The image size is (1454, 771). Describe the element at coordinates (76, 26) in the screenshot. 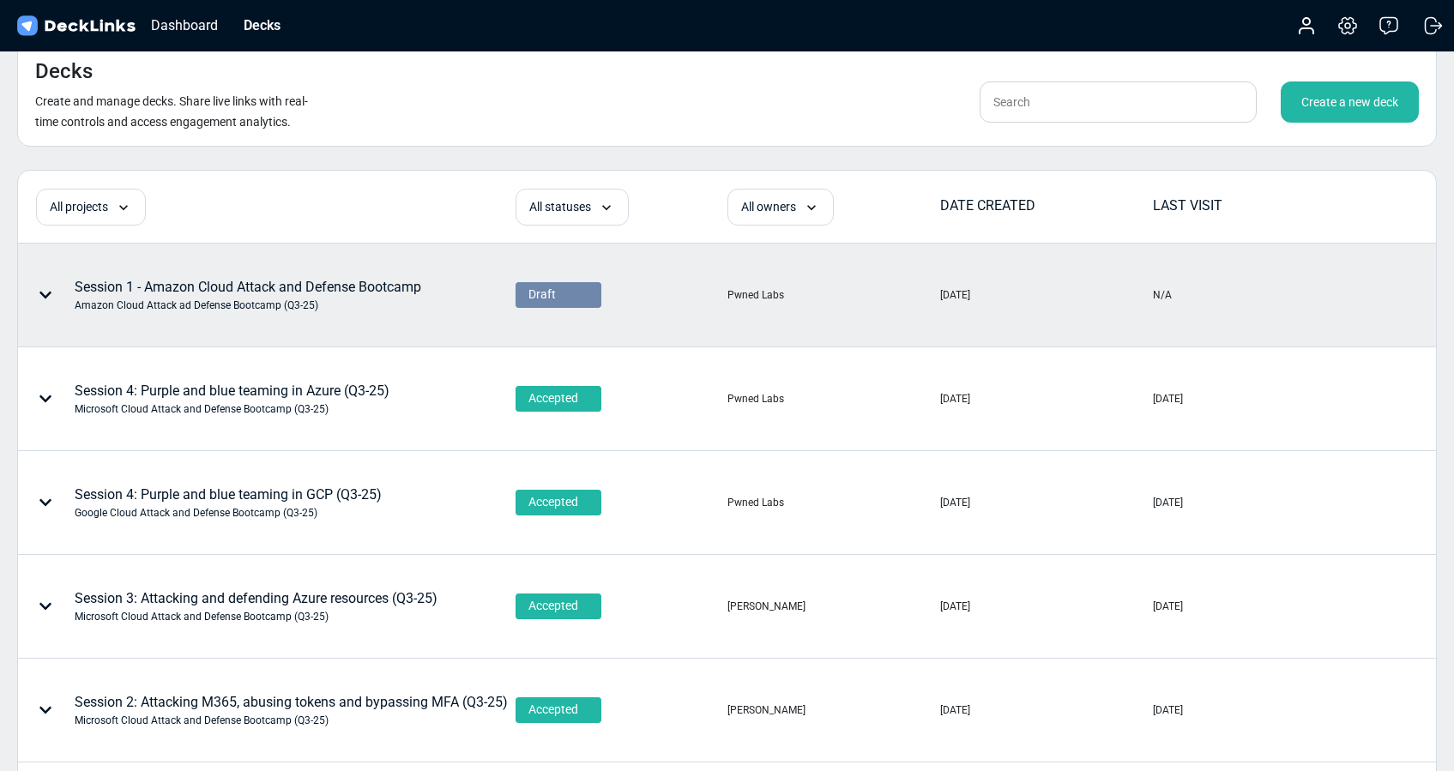

I see `img: DeckLinks` at that location.